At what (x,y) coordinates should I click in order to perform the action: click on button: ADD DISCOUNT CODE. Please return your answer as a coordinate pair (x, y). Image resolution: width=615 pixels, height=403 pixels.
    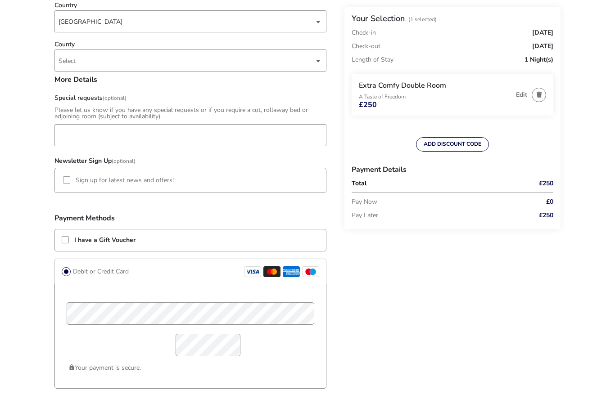
    Looking at the image, I should click on (452, 145).